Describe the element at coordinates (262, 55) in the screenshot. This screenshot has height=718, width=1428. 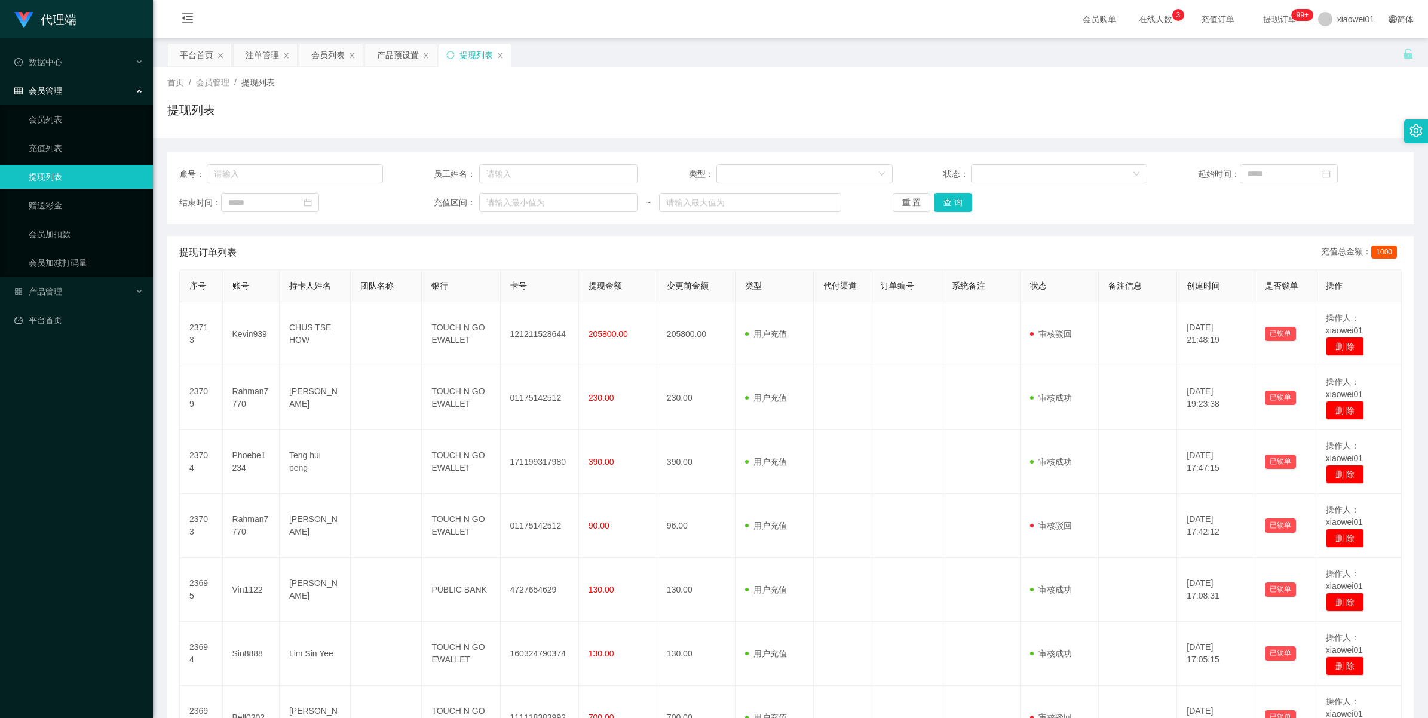
I see `div: 注单管理` at that location.